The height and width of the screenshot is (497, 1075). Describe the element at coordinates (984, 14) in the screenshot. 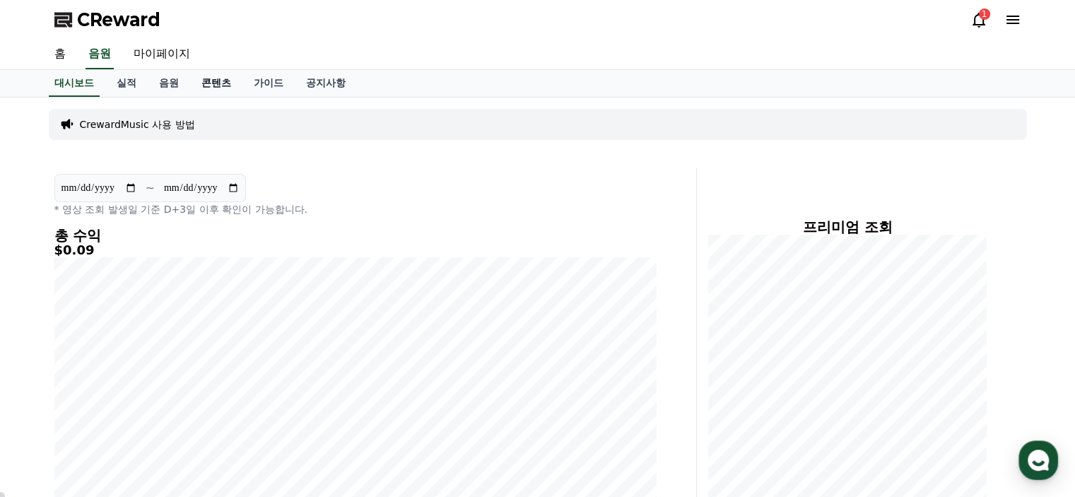

I see `div: 1` at that location.